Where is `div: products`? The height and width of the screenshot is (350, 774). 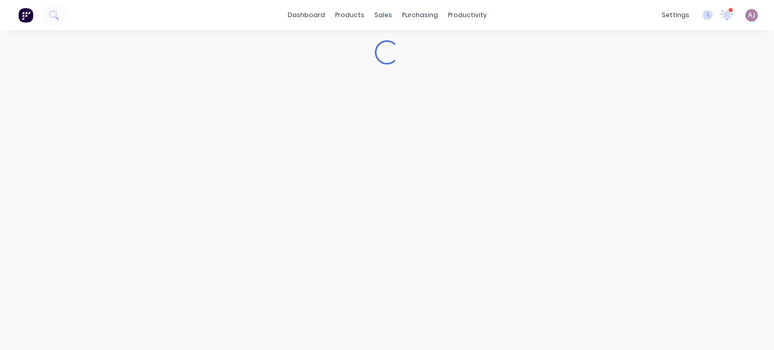
div: products is located at coordinates (350, 15).